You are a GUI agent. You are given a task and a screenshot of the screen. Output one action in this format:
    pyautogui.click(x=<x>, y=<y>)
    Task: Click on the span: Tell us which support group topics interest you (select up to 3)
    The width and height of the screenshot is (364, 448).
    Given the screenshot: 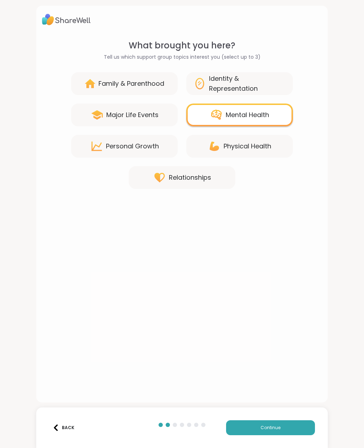 What is the action you would take?
    pyautogui.click(x=182, y=57)
    